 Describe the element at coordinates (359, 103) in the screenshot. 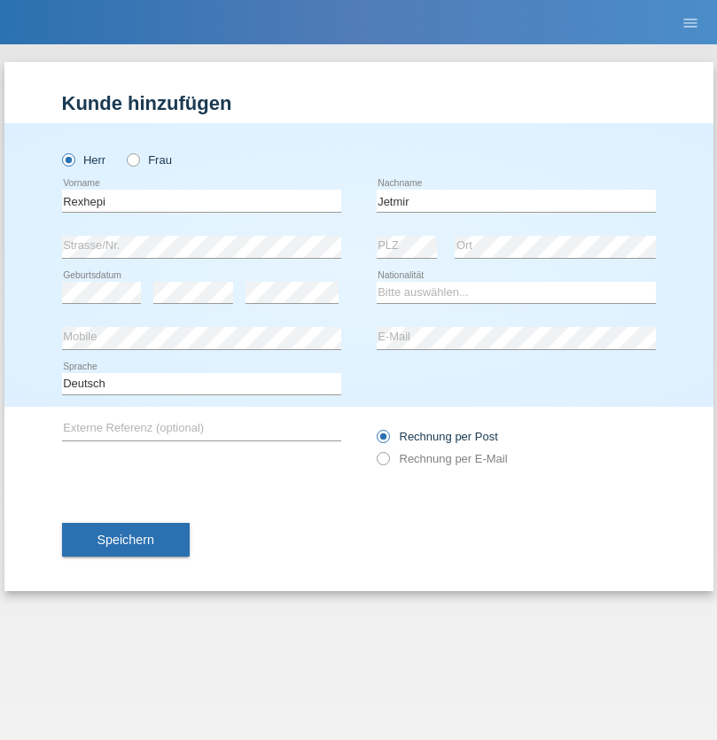

I see `h1: Kunde hinzufügen` at that location.